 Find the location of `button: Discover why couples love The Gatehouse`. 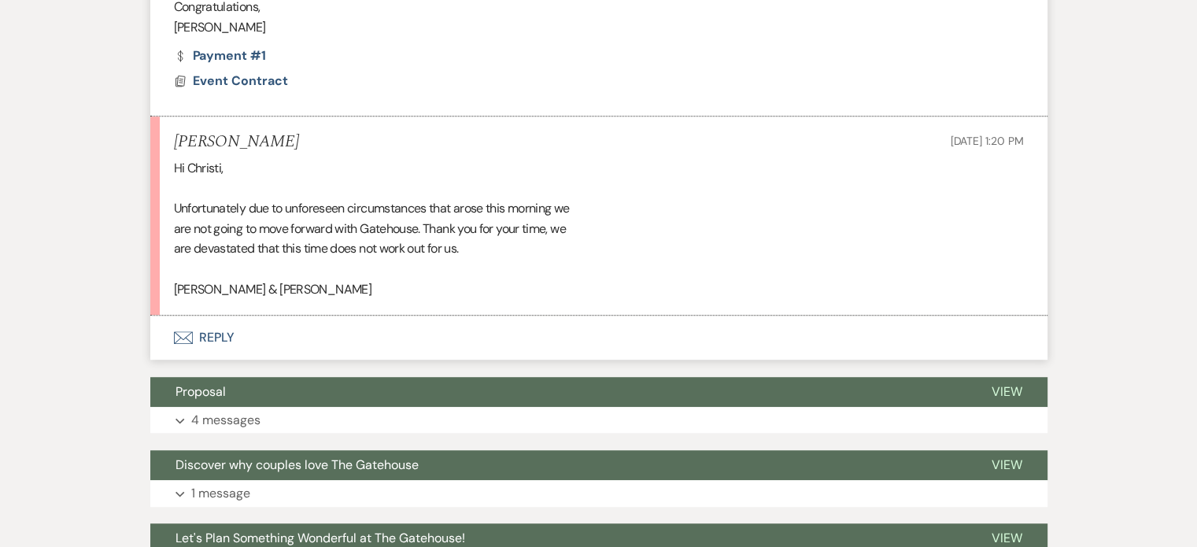

button: Discover why couples love The Gatehouse is located at coordinates (558, 465).